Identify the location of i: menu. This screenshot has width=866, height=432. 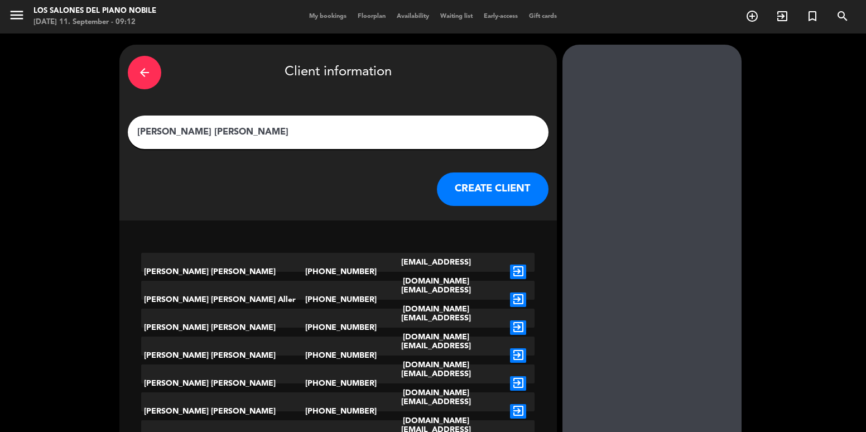
(17, 15).